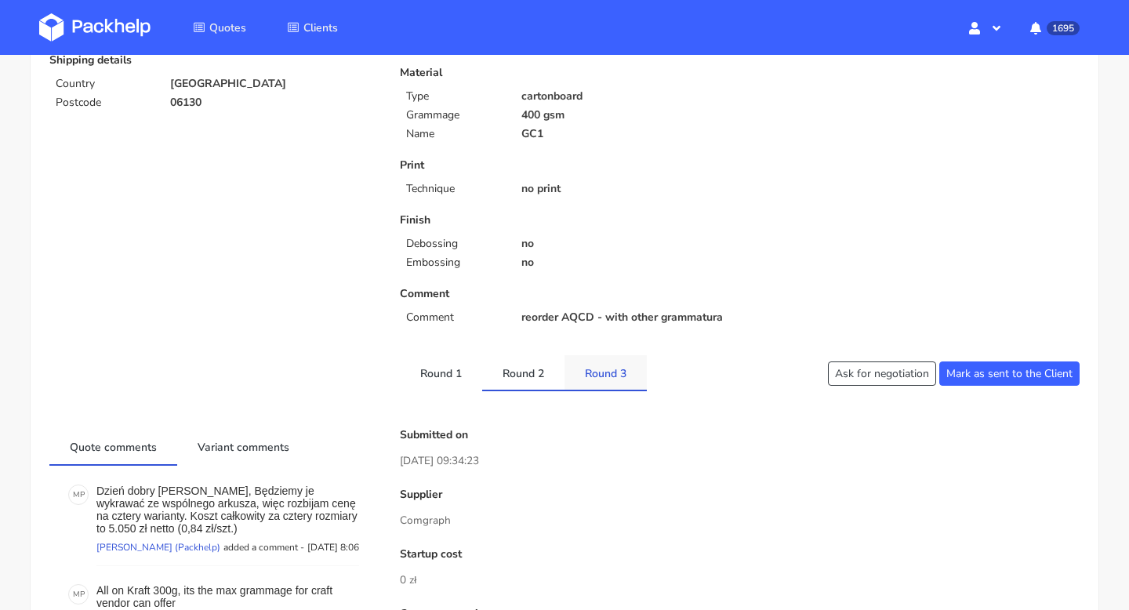  What do you see at coordinates (1009, 373) in the screenshot?
I see `button: Mark as sent to the Client` at bounding box center [1009, 373].